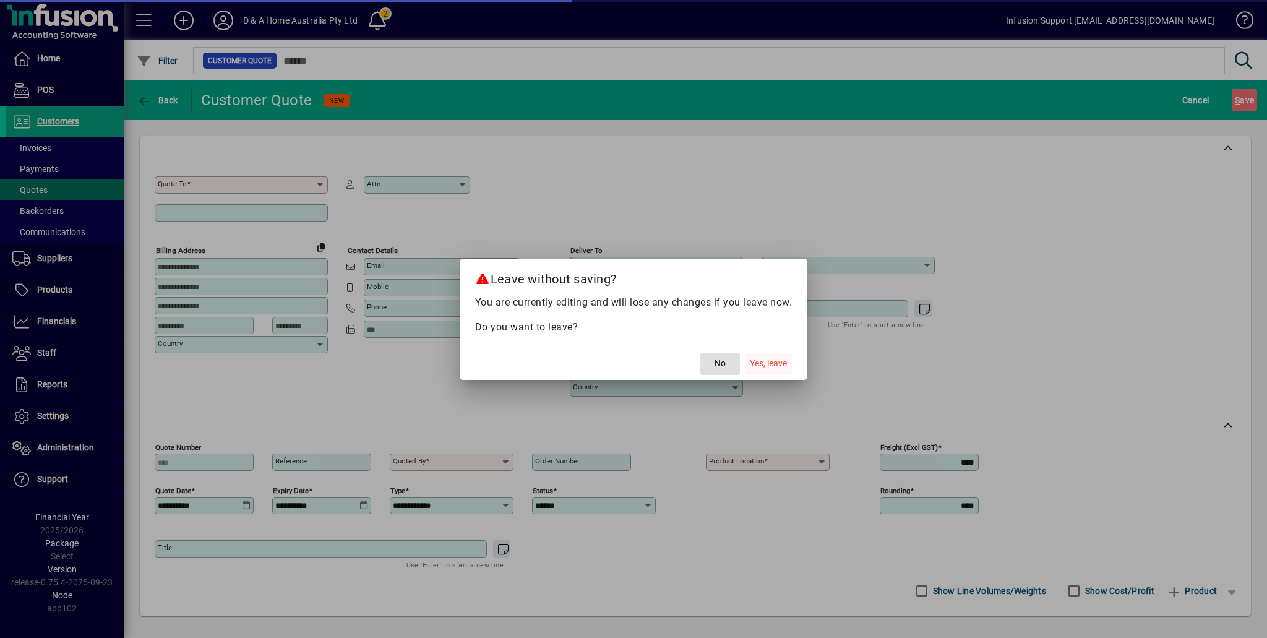  What do you see at coordinates (768, 364) in the screenshot?
I see `button: Yes, leave` at bounding box center [768, 364].